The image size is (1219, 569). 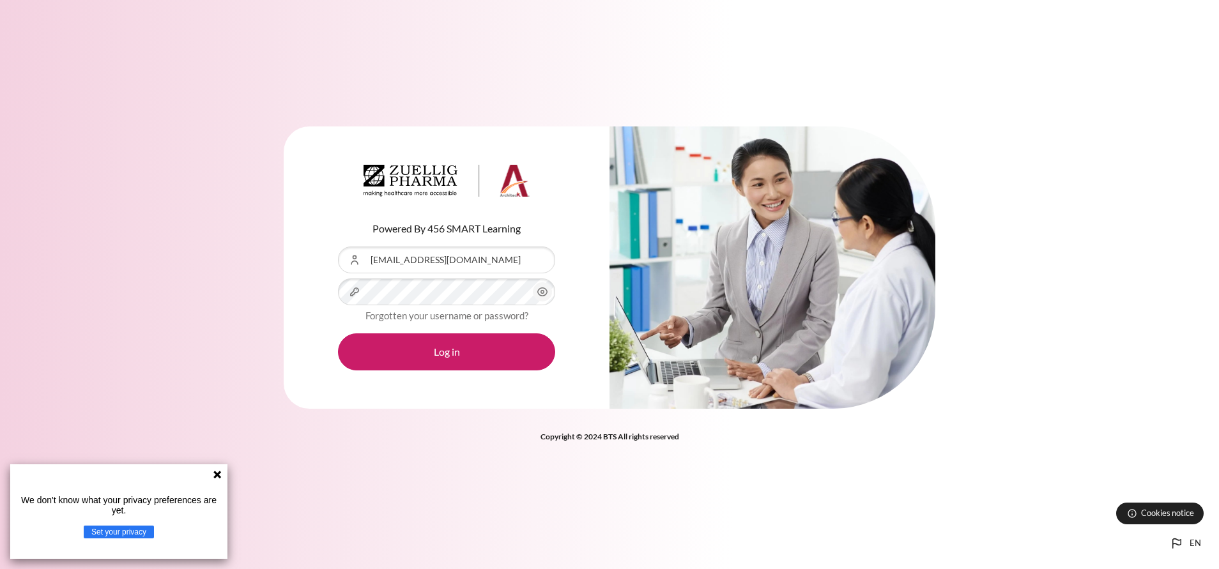 What do you see at coordinates (446, 181) in the screenshot?
I see `img: Architeck` at bounding box center [446, 181].